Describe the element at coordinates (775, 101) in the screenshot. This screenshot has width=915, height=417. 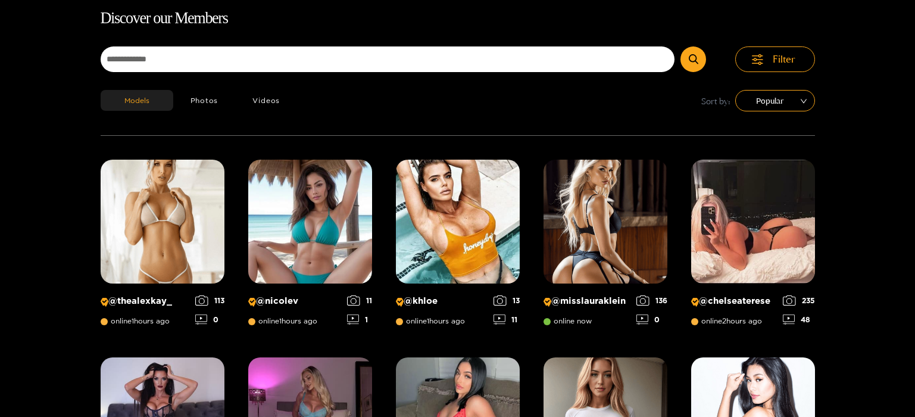
I see `span: Popular` at that location.